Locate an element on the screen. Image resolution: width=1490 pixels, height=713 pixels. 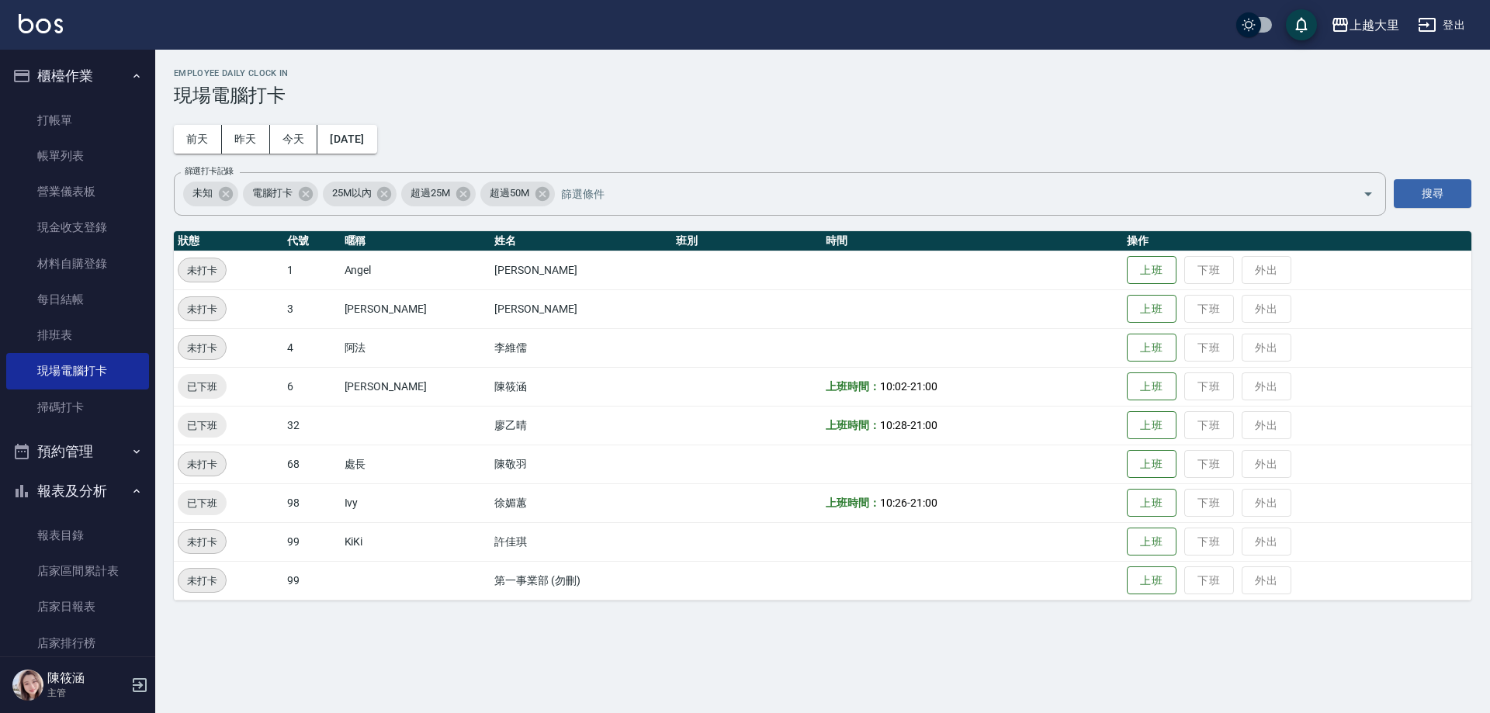
a: 報表目錄 is located at coordinates (78, 535).